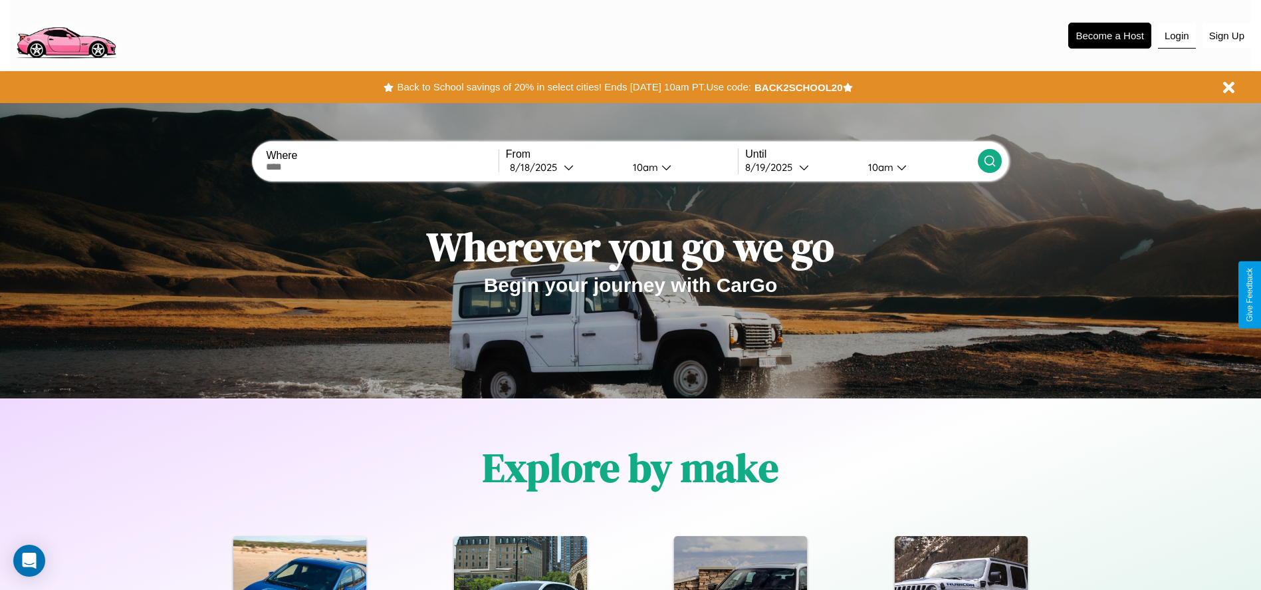  What do you see at coordinates (861, 154) in the screenshot?
I see `label: Until` at bounding box center [861, 154].